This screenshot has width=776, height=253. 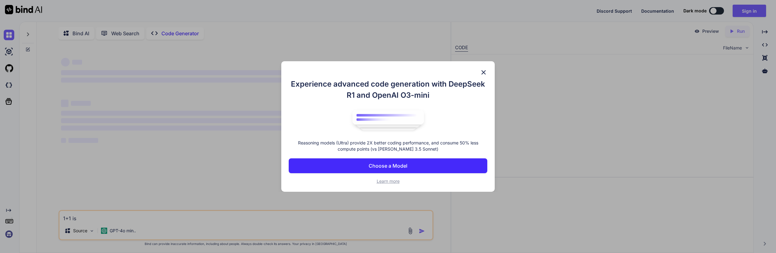 I want to click on img: bind logo, so click(x=388, y=120).